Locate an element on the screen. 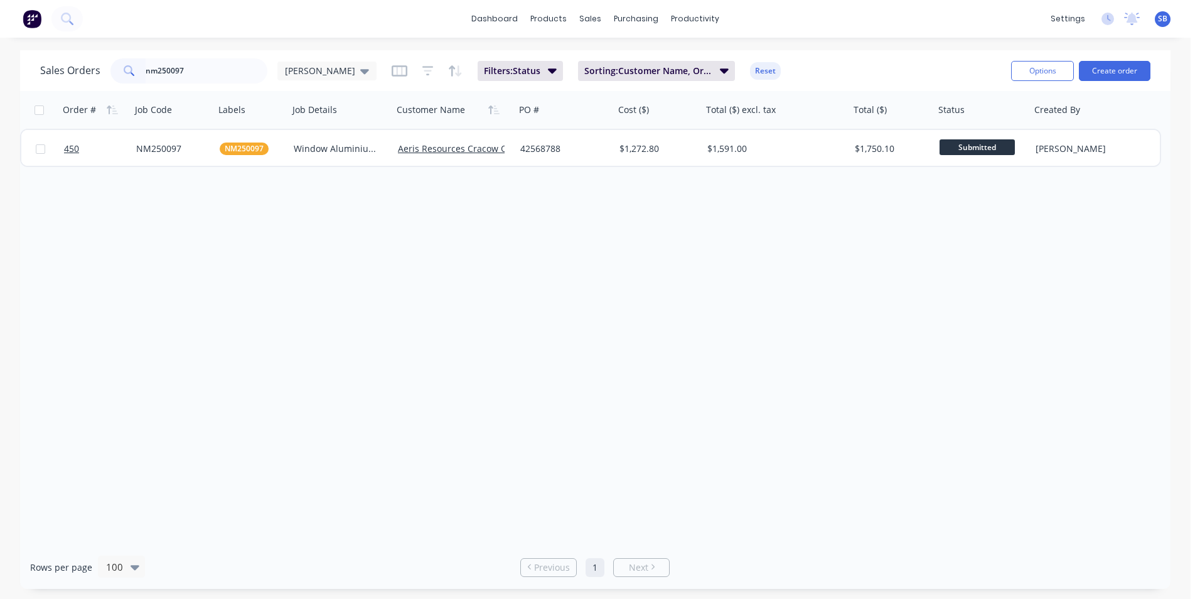 The image size is (1200, 599). div: PO # is located at coordinates (529, 110).